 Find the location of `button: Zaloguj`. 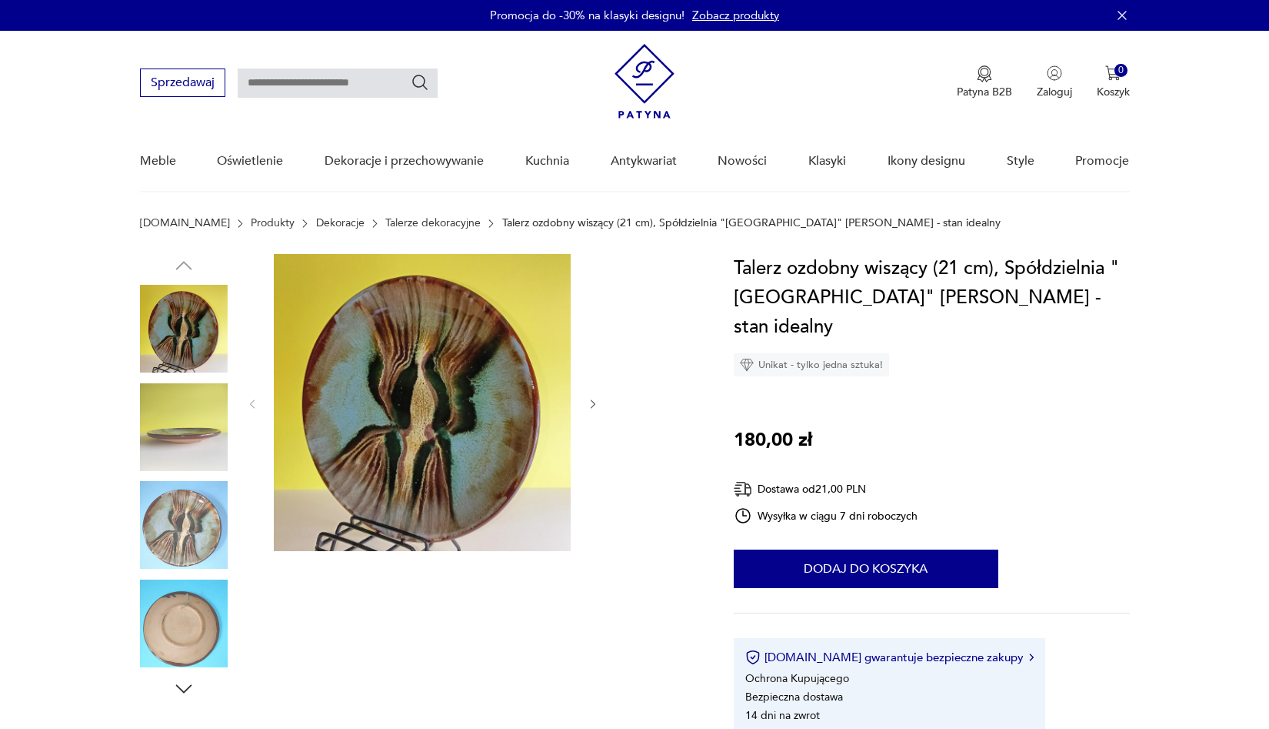

button: Zaloguj is located at coordinates (1055, 82).